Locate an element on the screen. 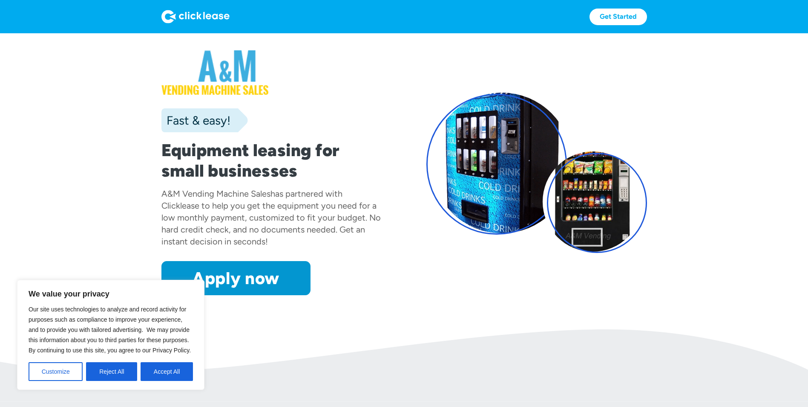  div: has partnered with Clicklease to help you get the equipment you need for a low monthly payment, c... is located at coordinates (271, 217).